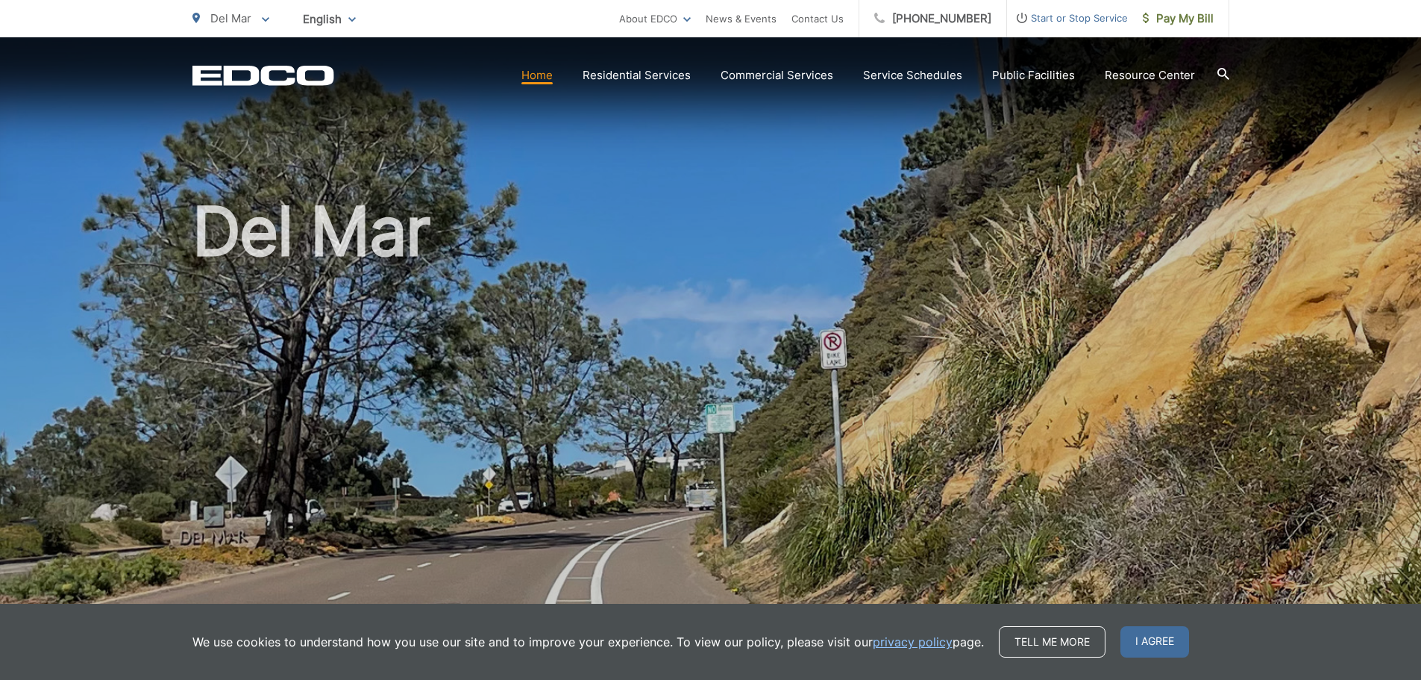  Describe the element at coordinates (231, 18) in the screenshot. I see `span: Del Mar` at that location.